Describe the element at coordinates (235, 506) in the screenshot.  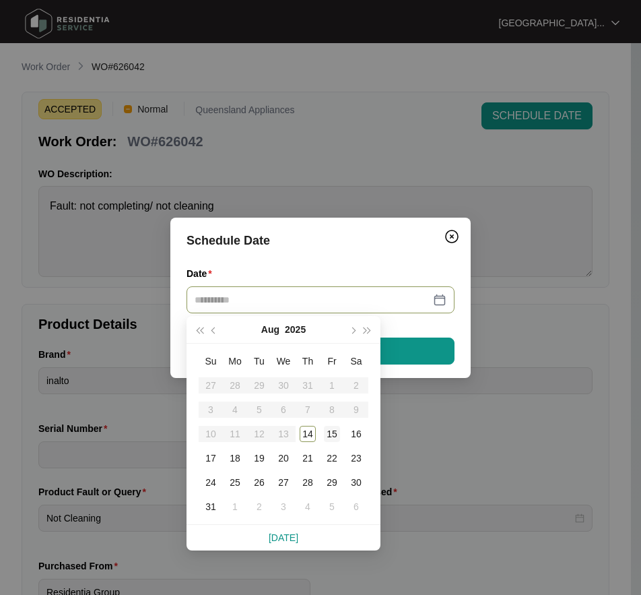
I see `td: 2025-09-01` at that location.